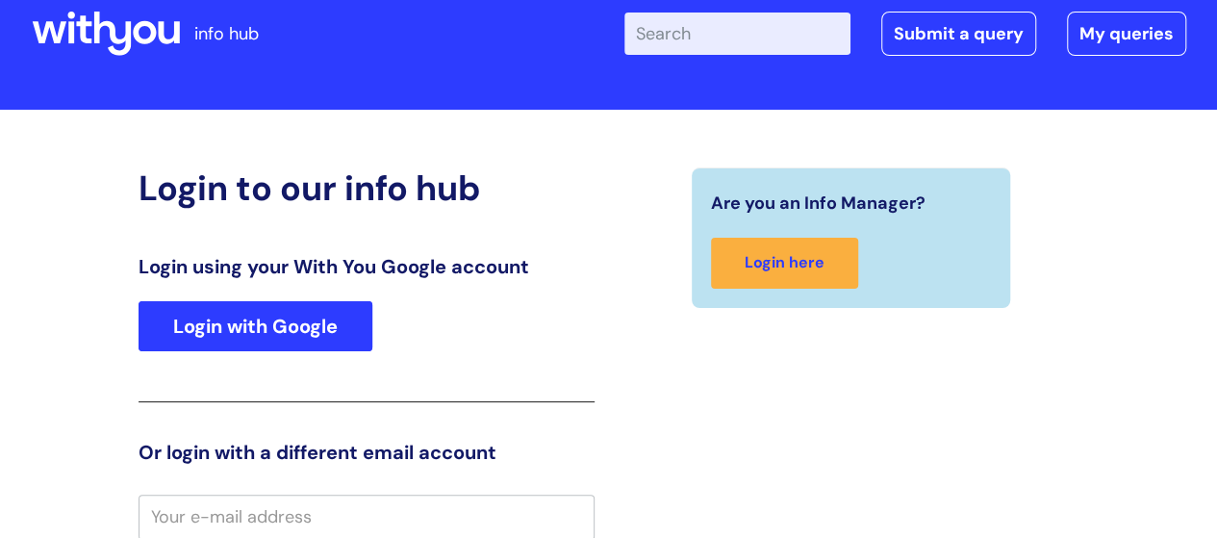  Describe the element at coordinates (367, 188) in the screenshot. I see `h2: Login to our info hub` at that location.